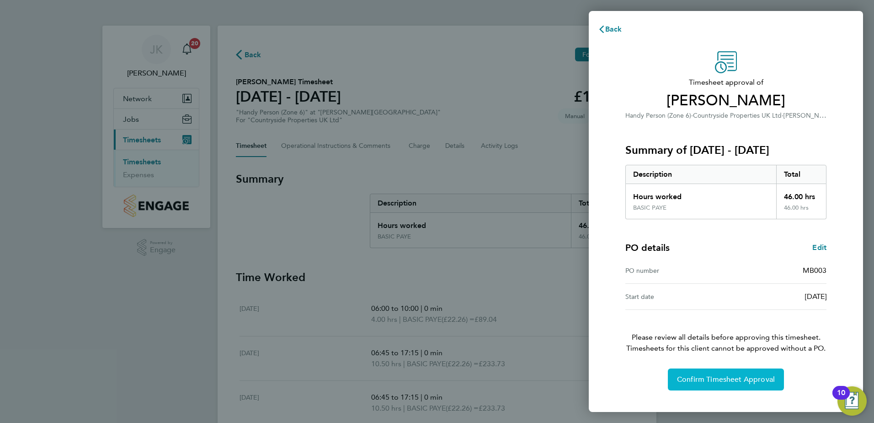 This screenshot has height=423, width=874. Describe the element at coordinates (815, 270) in the screenshot. I see `span: MB003` at that location.